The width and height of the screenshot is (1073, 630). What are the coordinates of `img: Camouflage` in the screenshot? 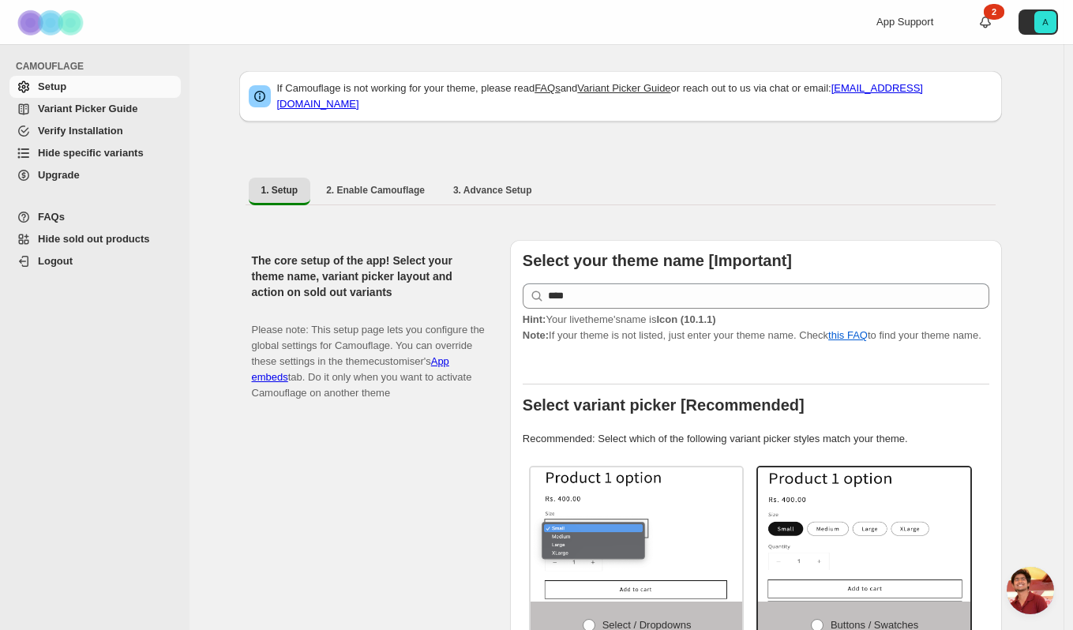 It's located at (52, 22).